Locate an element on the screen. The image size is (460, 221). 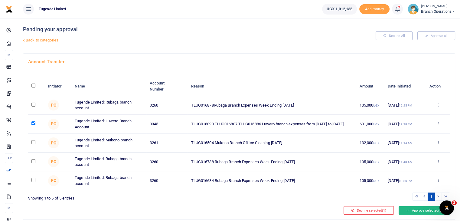
img: logo-small is located at coordinates (9, 9).